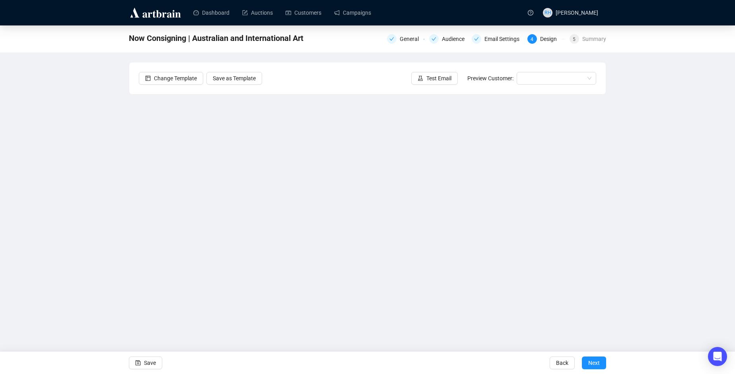 Image resolution: width=735 pixels, height=374 pixels. Describe the element at coordinates (211, 13) in the screenshot. I see `a: Dashboard` at that location.